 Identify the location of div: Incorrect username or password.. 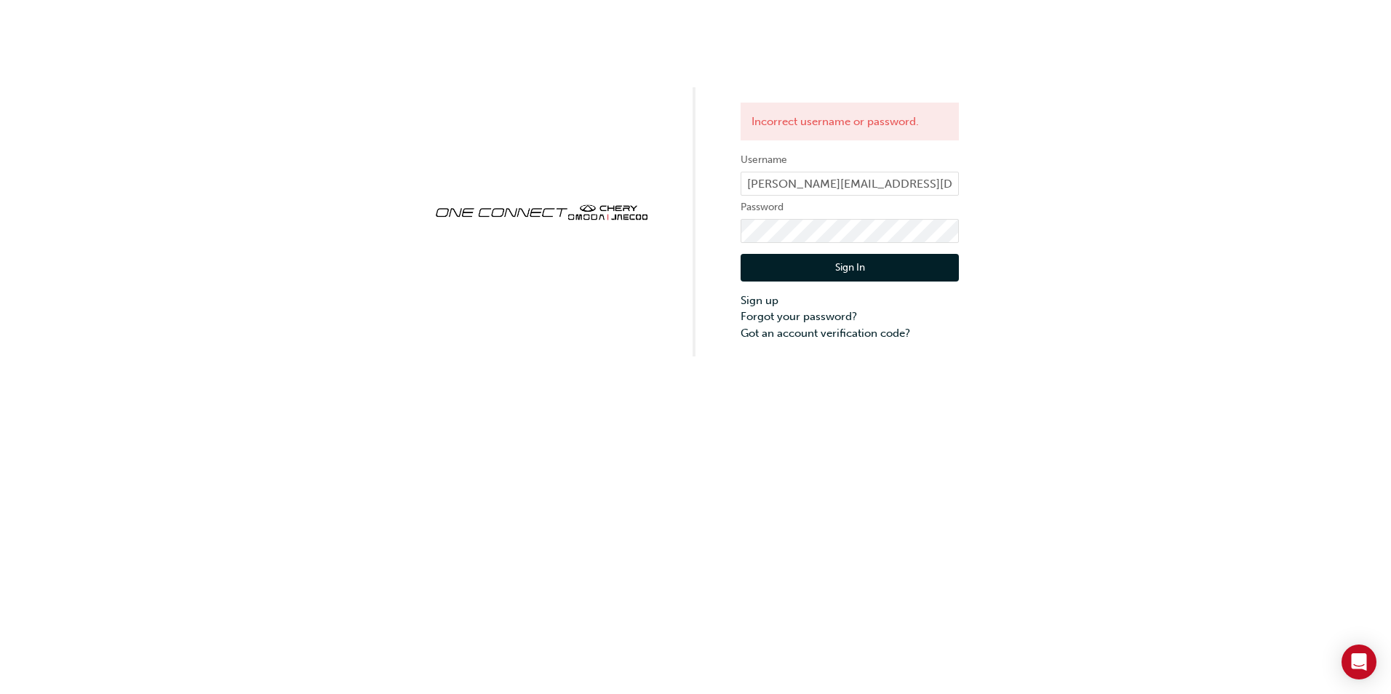
(850, 122).